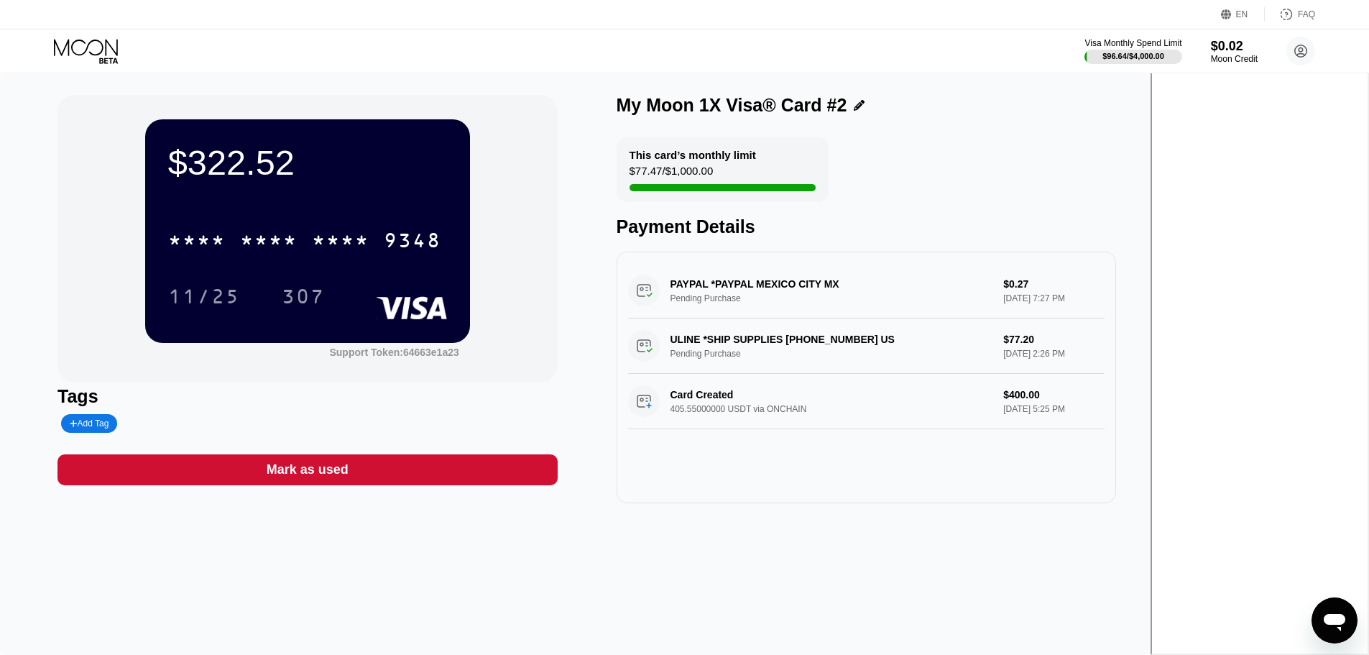 The image size is (1369, 655). What do you see at coordinates (394, 352) in the screenshot?
I see `div: Support Token:64663e1a23` at bounding box center [394, 352].